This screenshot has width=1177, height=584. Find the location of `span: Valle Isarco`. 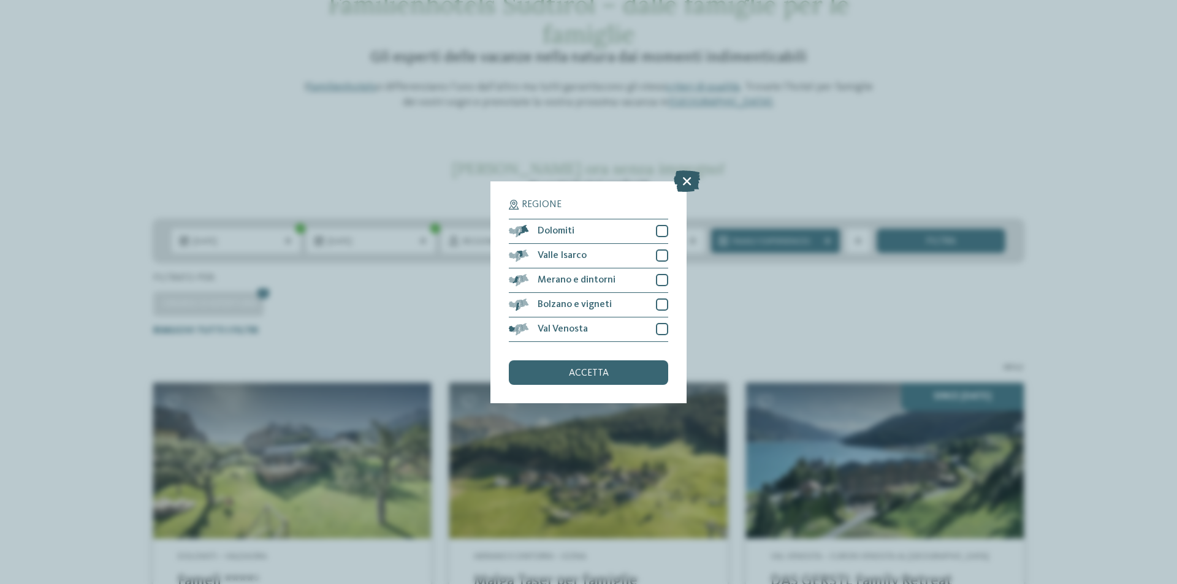

span: Valle Isarco is located at coordinates (562, 256).